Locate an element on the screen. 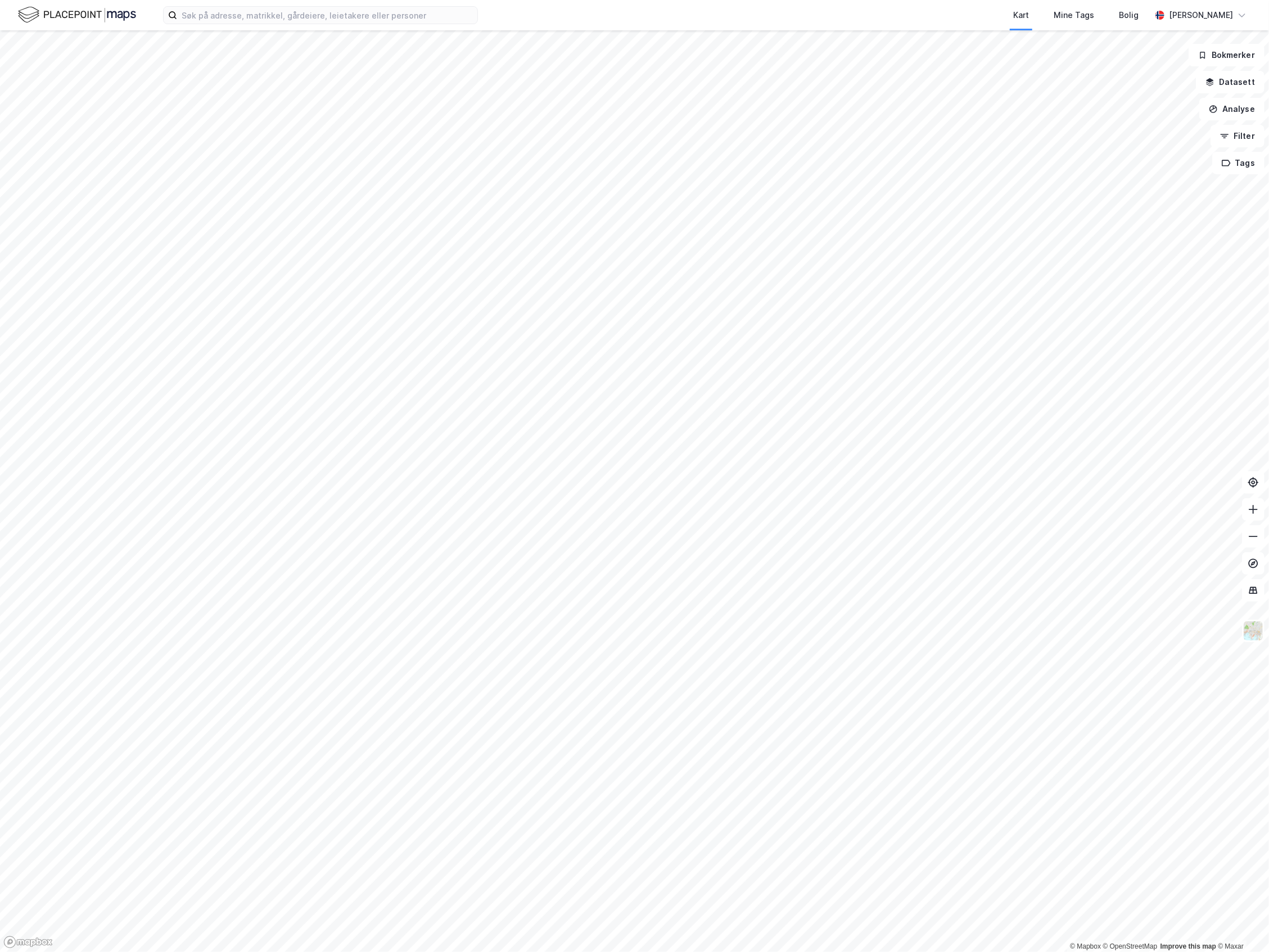 The height and width of the screenshot is (952, 1269). button: Tags is located at coordinates (1238, 163).